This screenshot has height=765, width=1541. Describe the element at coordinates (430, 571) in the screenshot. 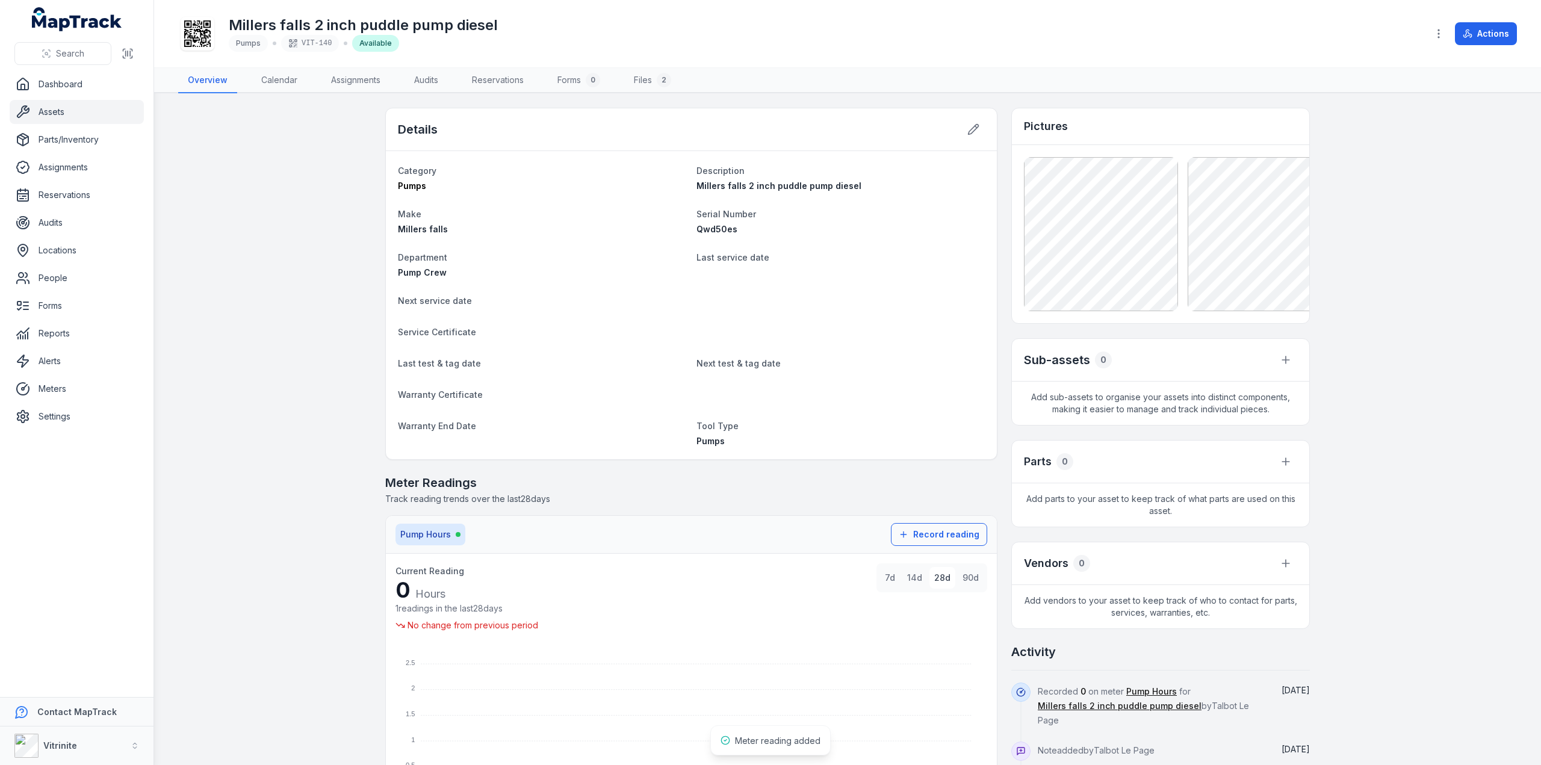

I see `span: Current Reading` at that location.